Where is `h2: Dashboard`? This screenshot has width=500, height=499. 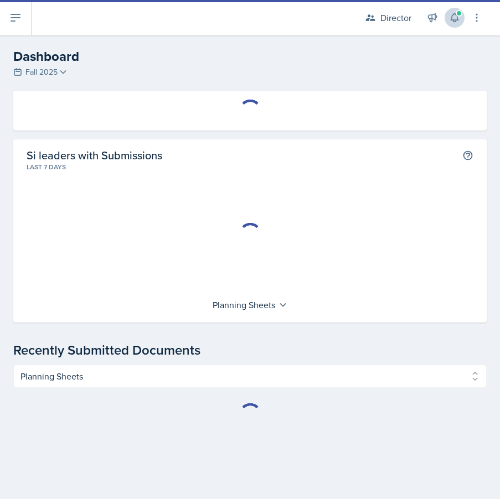 h2: Dashboard is located at coordinates (250, 56).